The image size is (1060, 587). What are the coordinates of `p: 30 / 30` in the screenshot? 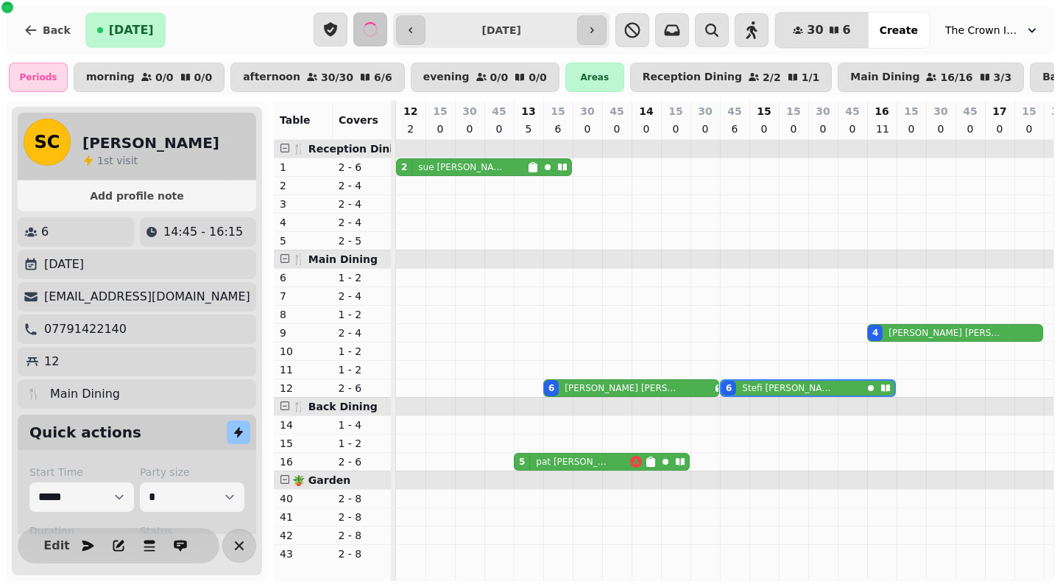 It's located at (337, 77).